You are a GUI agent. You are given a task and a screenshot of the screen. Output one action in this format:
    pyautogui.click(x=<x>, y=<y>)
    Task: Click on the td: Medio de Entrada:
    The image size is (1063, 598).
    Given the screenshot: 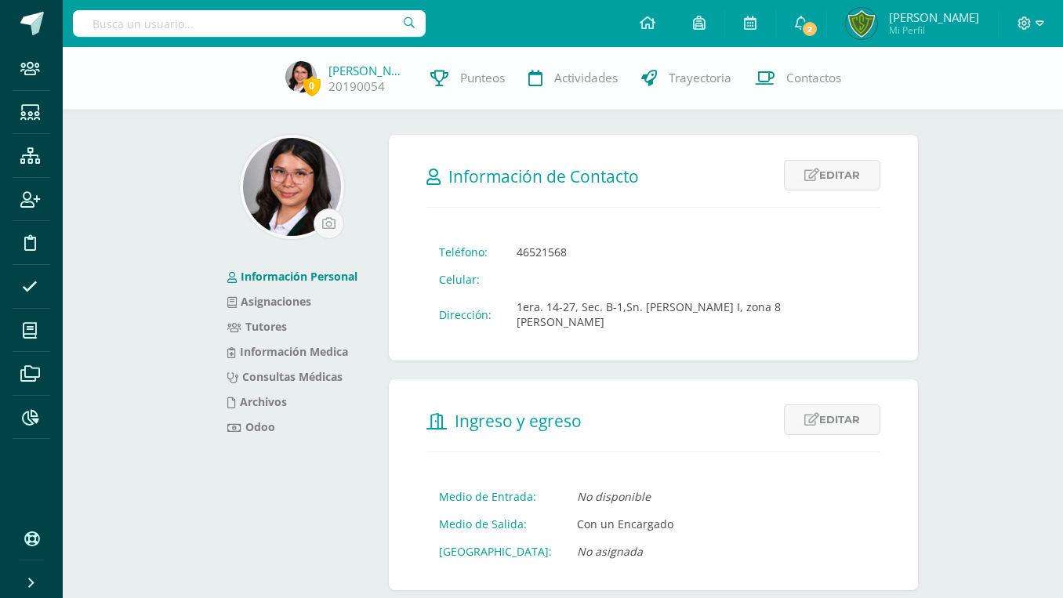 What is the action you would take?
    pyautogui.click(x=495, y=496)
    